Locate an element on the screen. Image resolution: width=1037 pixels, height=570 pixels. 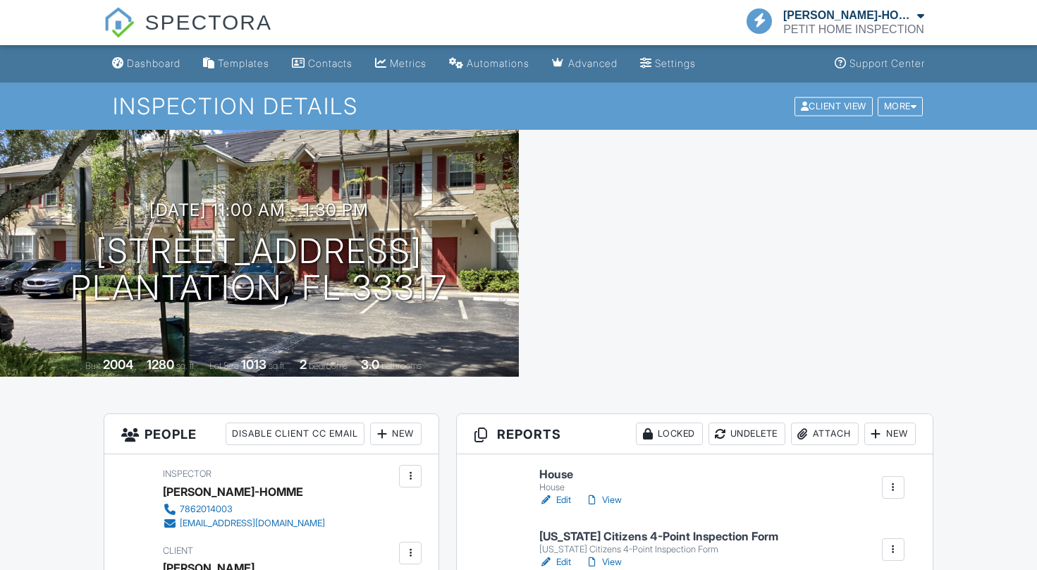
a: Contacts is located at coordinates (322, 63).